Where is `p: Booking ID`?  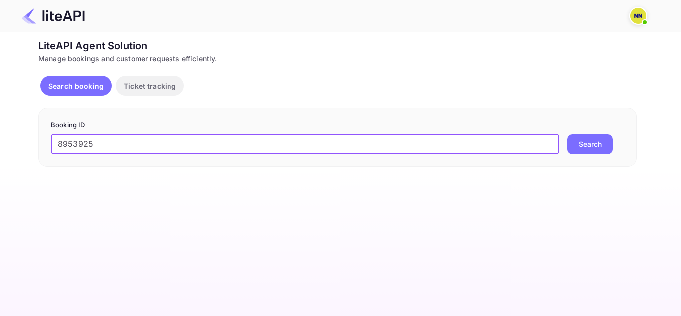
p: Booking ID is located at coordinates (338, 125).